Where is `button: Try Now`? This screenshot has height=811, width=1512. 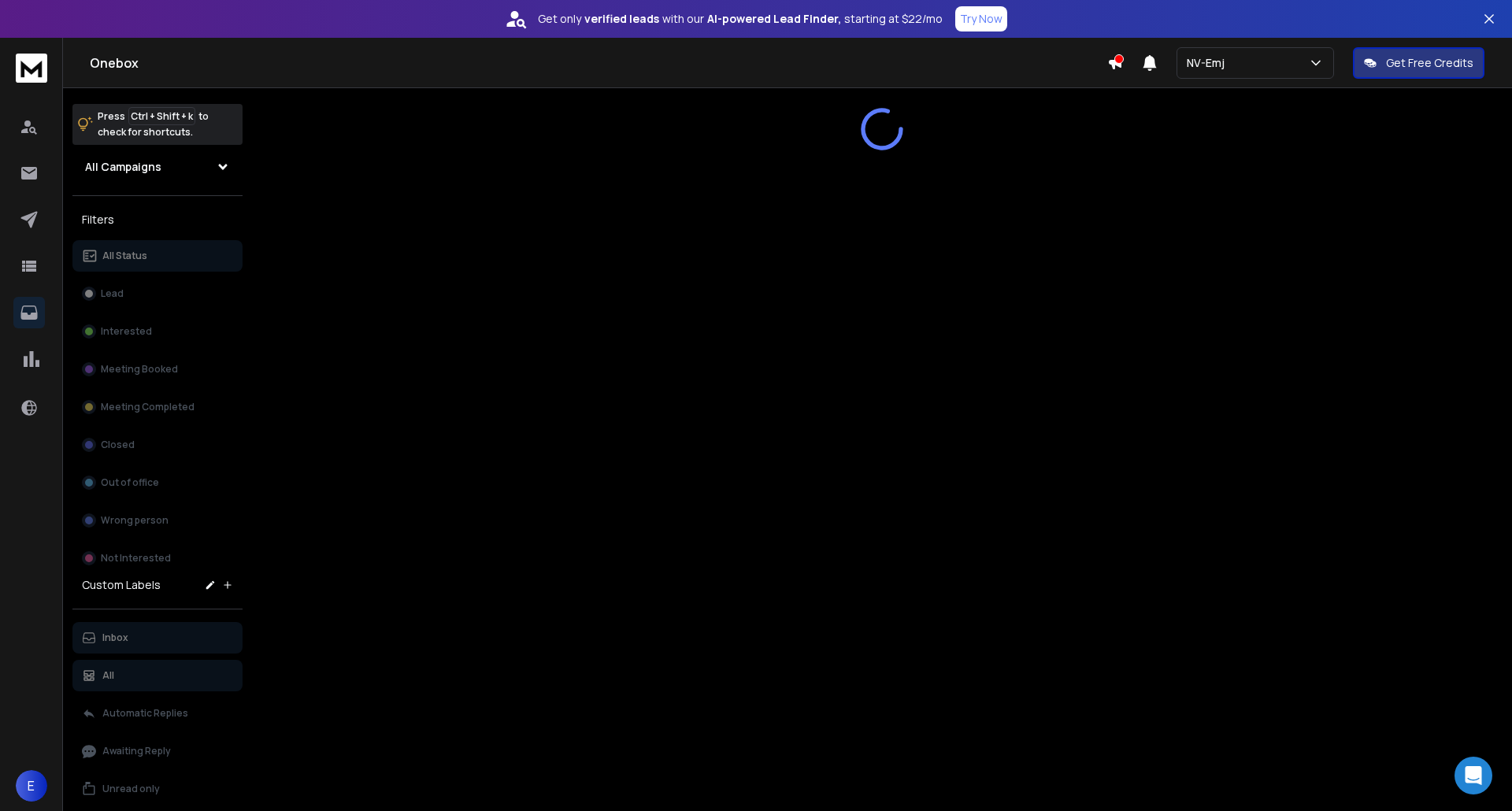
button: Try Now is located at coordinates (981, 19).